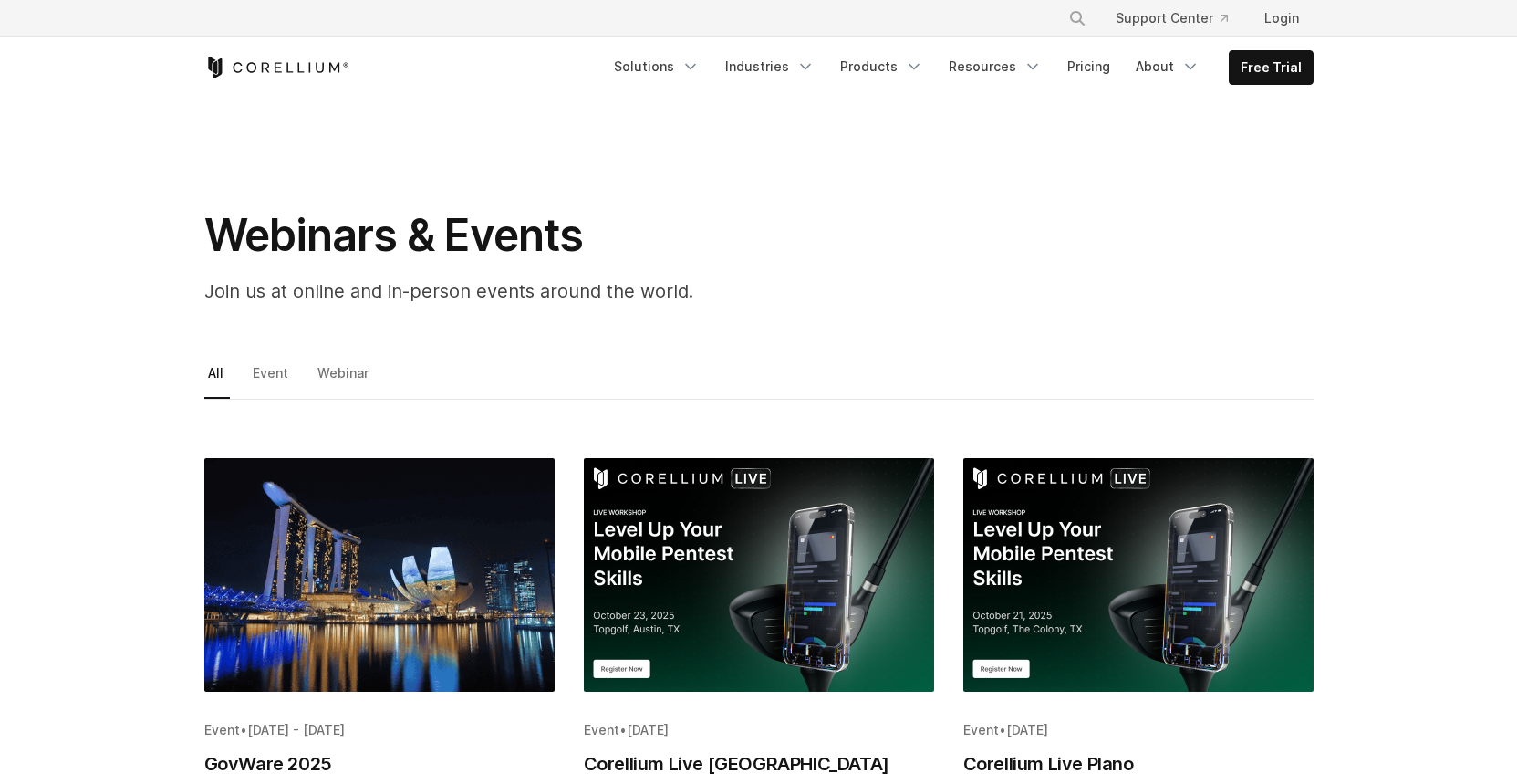 This screenshot has width=1517, height=784. What do you see at coordinates (1271, 68) in the screenshot?
I see `a: Free Trial` at bounding box center [1271, 68].